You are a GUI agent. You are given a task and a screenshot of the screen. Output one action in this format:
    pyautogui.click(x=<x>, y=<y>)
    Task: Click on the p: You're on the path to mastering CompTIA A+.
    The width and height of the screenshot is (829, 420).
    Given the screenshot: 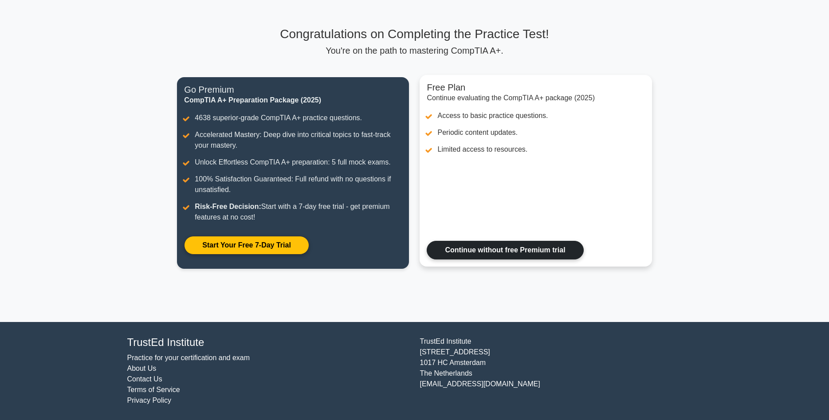 What is the action you would take?
    pyautogui.click(x=414, y=51)
    